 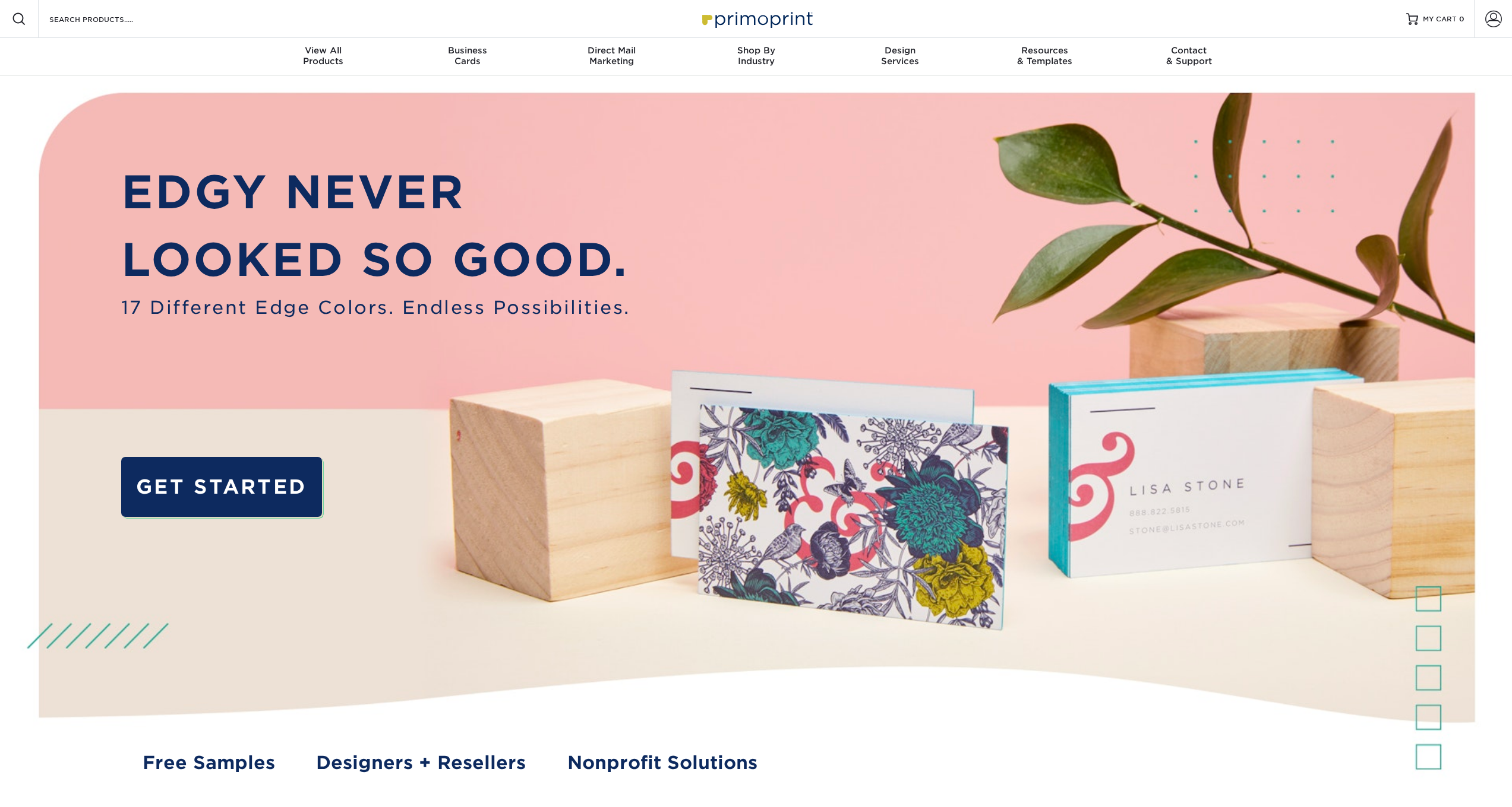 What do you see at coordinates (209, 763) in the screenshot?
I see `a: Free Samples` at bounding box center [209, 763].